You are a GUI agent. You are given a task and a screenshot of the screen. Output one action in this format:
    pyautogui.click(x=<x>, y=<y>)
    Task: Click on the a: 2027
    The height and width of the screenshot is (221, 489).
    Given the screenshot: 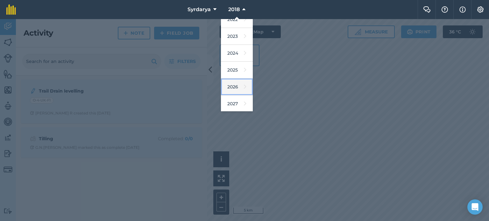 What is the action you would take?
    pyautogui.click(x=237, y=104)
    